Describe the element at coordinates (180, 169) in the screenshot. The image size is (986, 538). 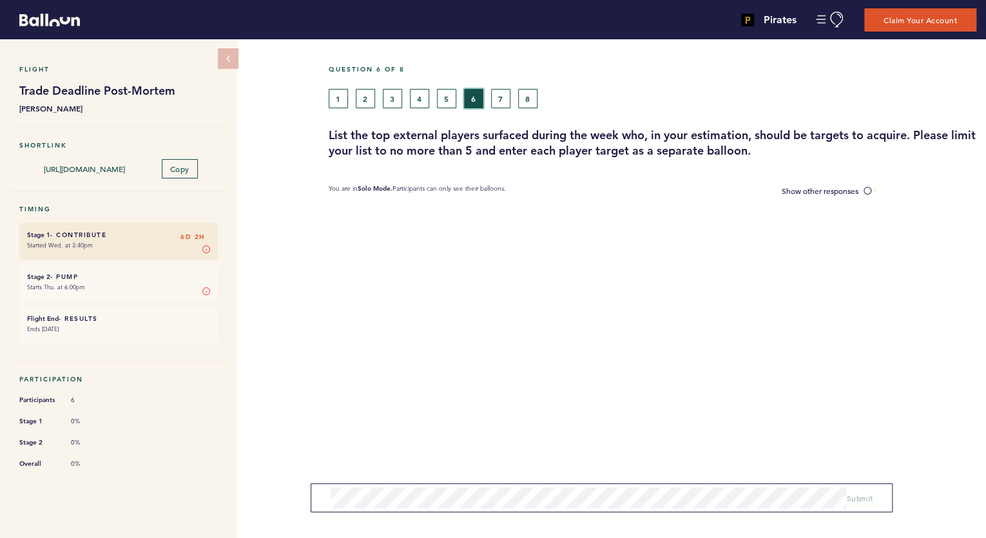
I see `button: Copy` at that location.